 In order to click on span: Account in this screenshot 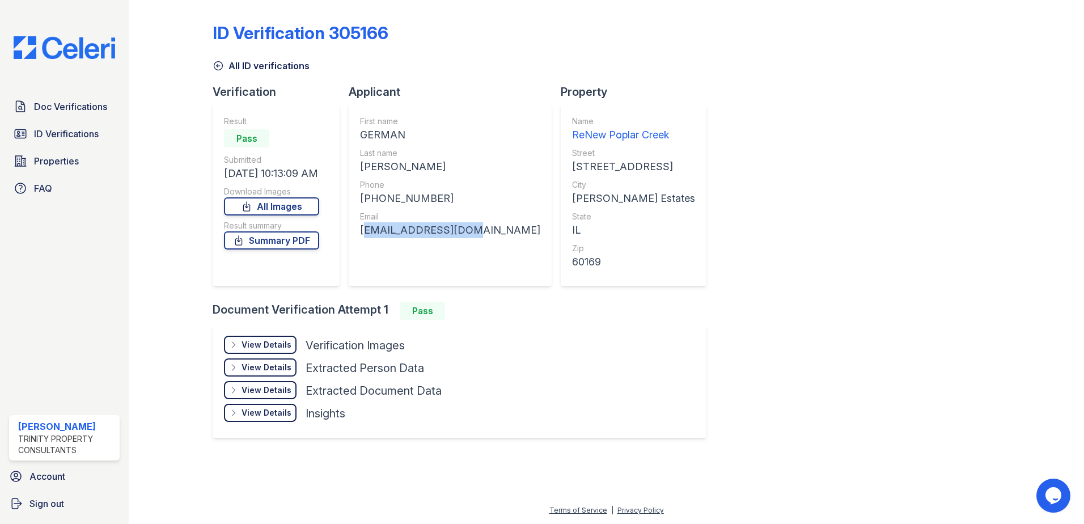, I will do `click(47, 476)`.